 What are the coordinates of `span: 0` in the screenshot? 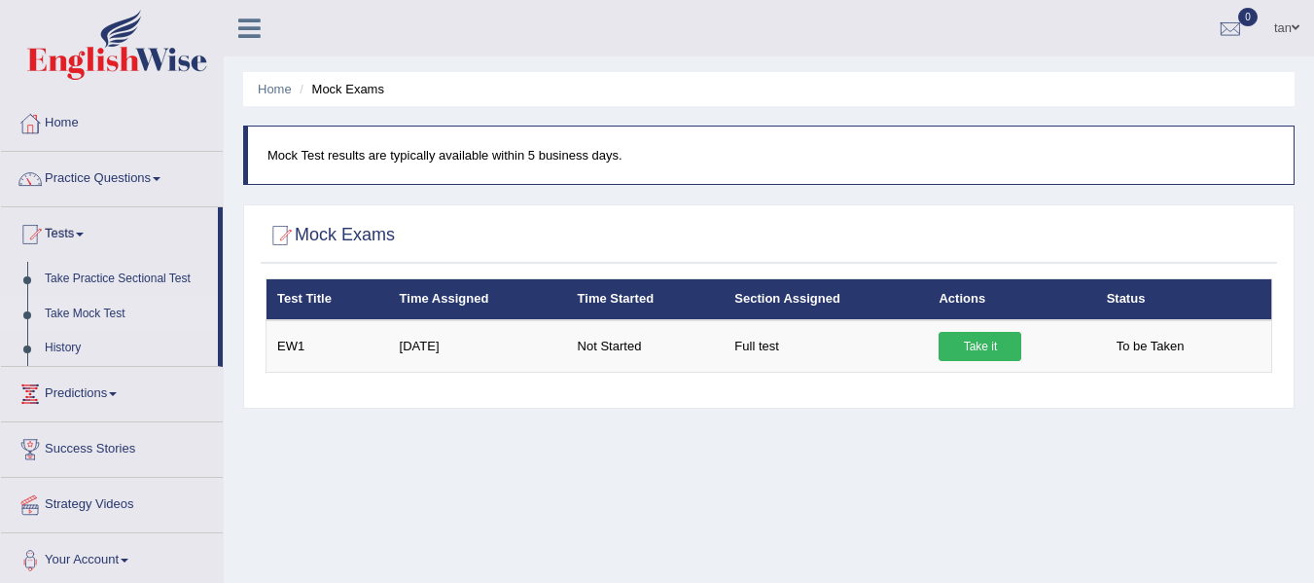 It's located at (1248, 17).